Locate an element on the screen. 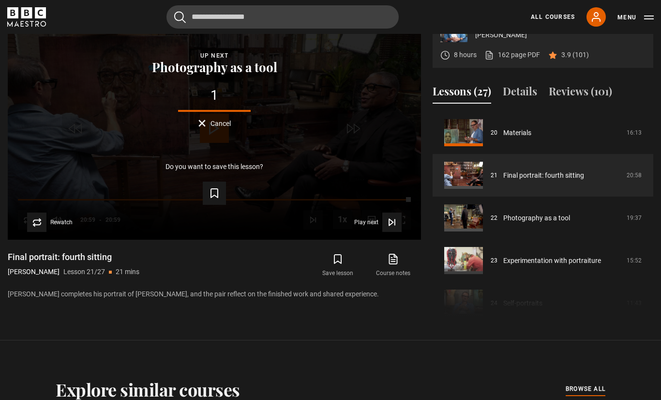 The height and width of the screenshot is (400, 661). button: Toggle navigation is located at coordinates (635, 17).